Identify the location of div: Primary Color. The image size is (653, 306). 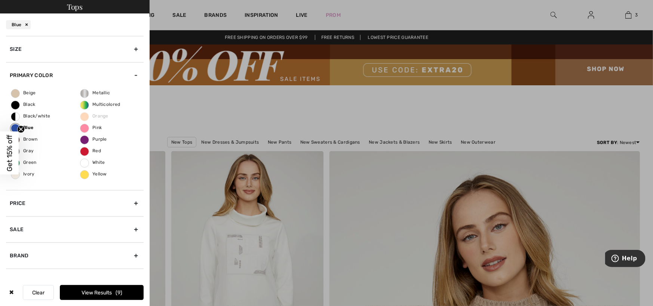
(75, 75).